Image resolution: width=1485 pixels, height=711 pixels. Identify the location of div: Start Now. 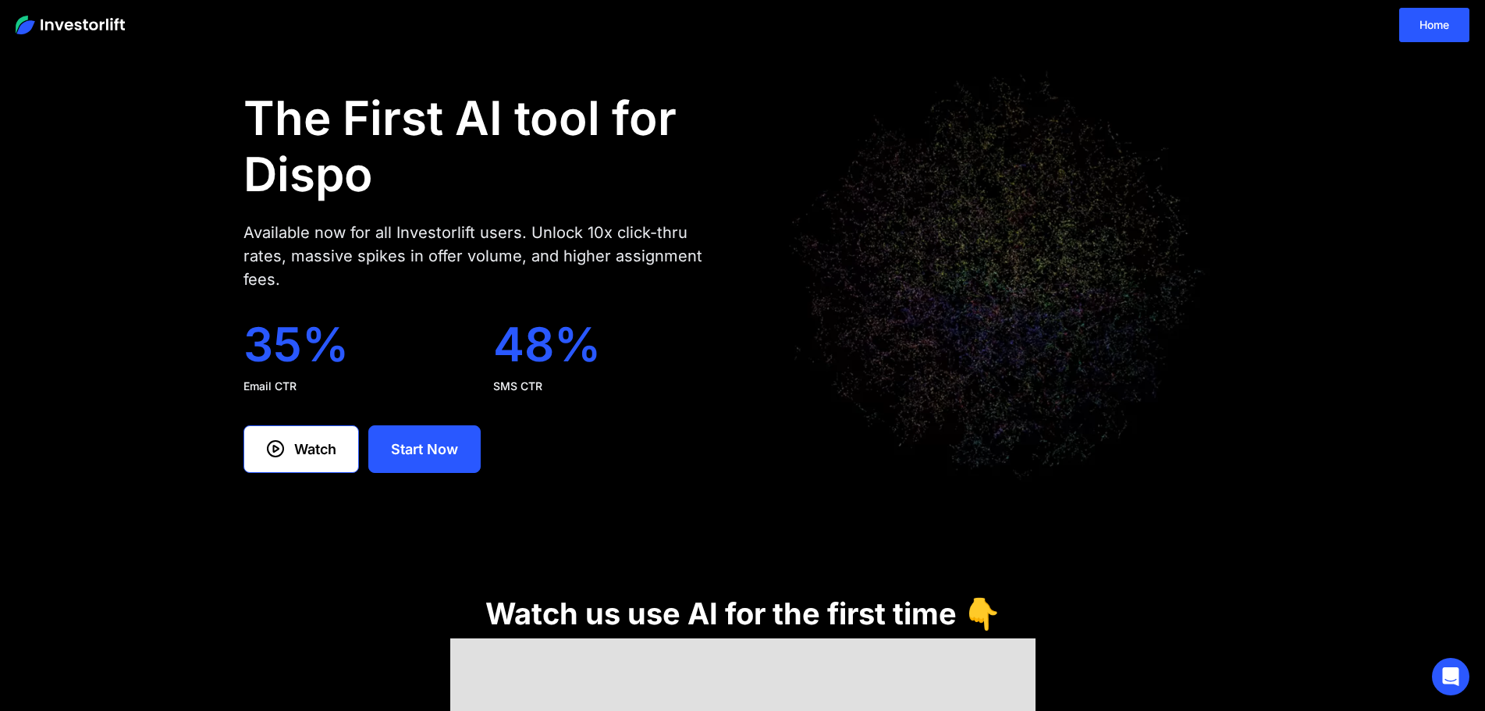
(424, 449).